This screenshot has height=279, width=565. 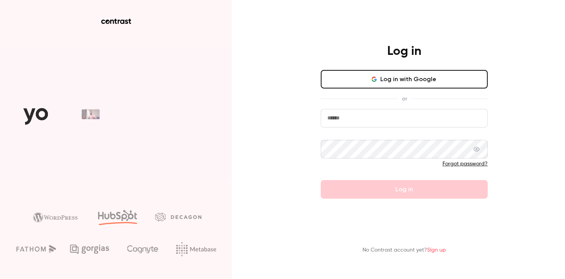 I want to click on span: or, so click(x=404, y=99).